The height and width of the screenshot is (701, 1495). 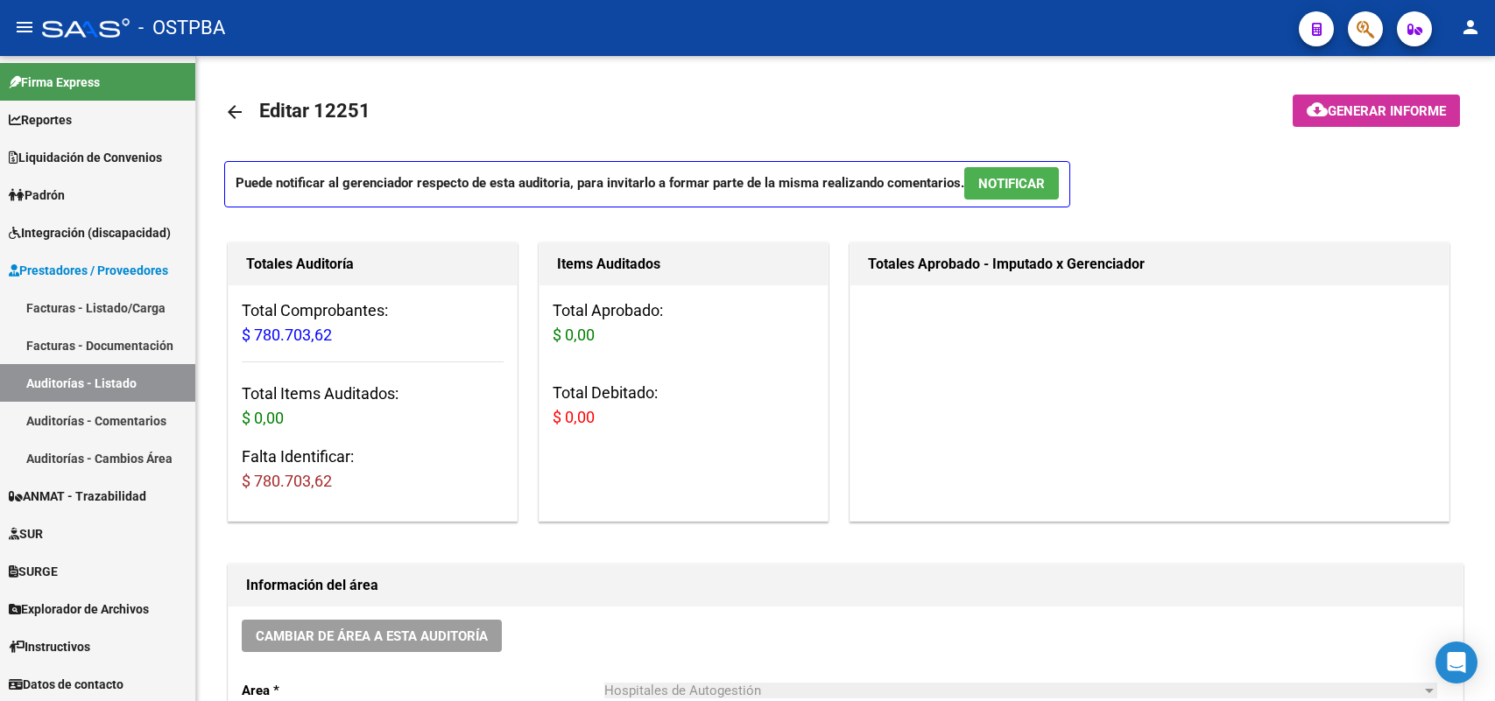 What do you see at coordinates (54, 82) in the screenshot?
I see `span: Firma Express` at bounding box center [54, 82].